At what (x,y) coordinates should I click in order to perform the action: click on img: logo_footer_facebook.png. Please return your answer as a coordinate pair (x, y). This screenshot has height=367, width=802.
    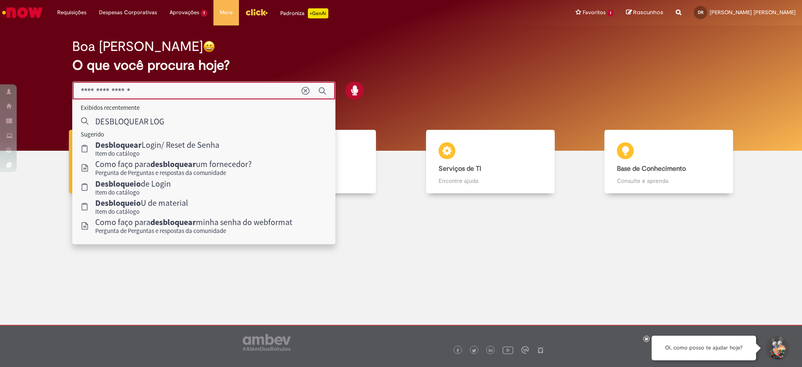
    Looking at the image, I should click on (458, 351).